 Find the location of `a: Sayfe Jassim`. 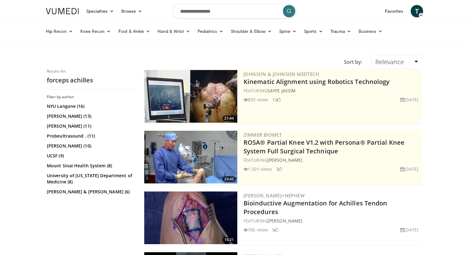

a: Sayfe Jassim is located at coordinates (281, 91).